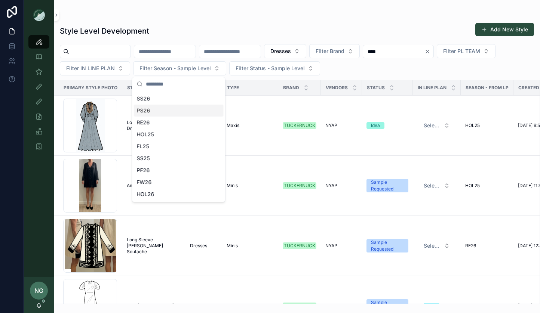 This screenshot has width=540, height=313. What do you see at coordinates (179, 123) in the screenshot?
I see `div: RE26` at bounding box center [179, 123].